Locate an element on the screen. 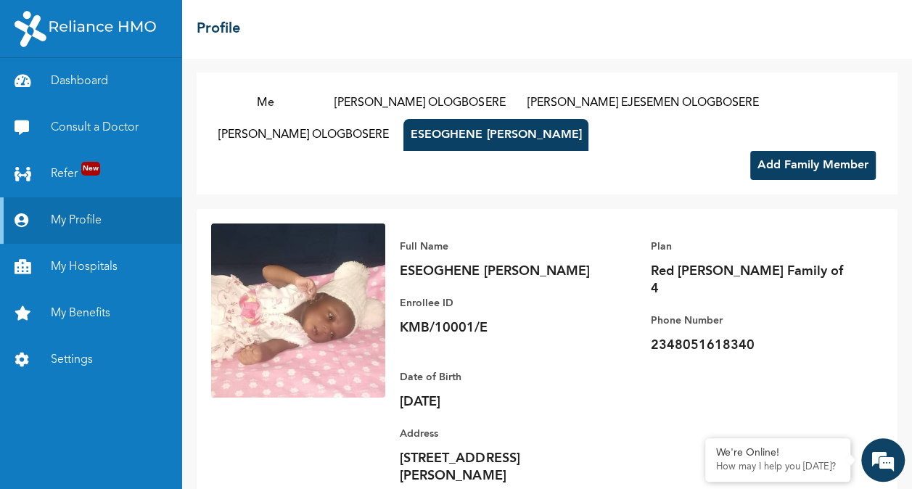 This screenshot has width=912, height=489. p: Plan is located at coordinates (752, 247).